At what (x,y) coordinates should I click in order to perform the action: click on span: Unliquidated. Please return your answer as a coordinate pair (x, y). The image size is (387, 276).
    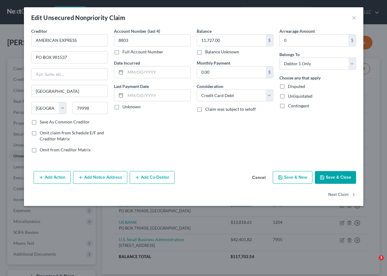
    Looking at the image, I should click on (300, 96).